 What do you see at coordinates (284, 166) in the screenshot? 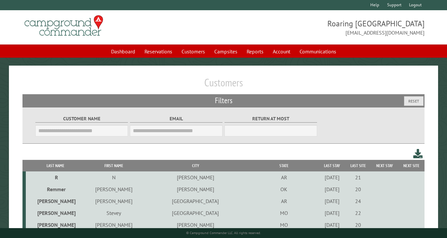
I see `th: State` at bounding box center [284, 166].